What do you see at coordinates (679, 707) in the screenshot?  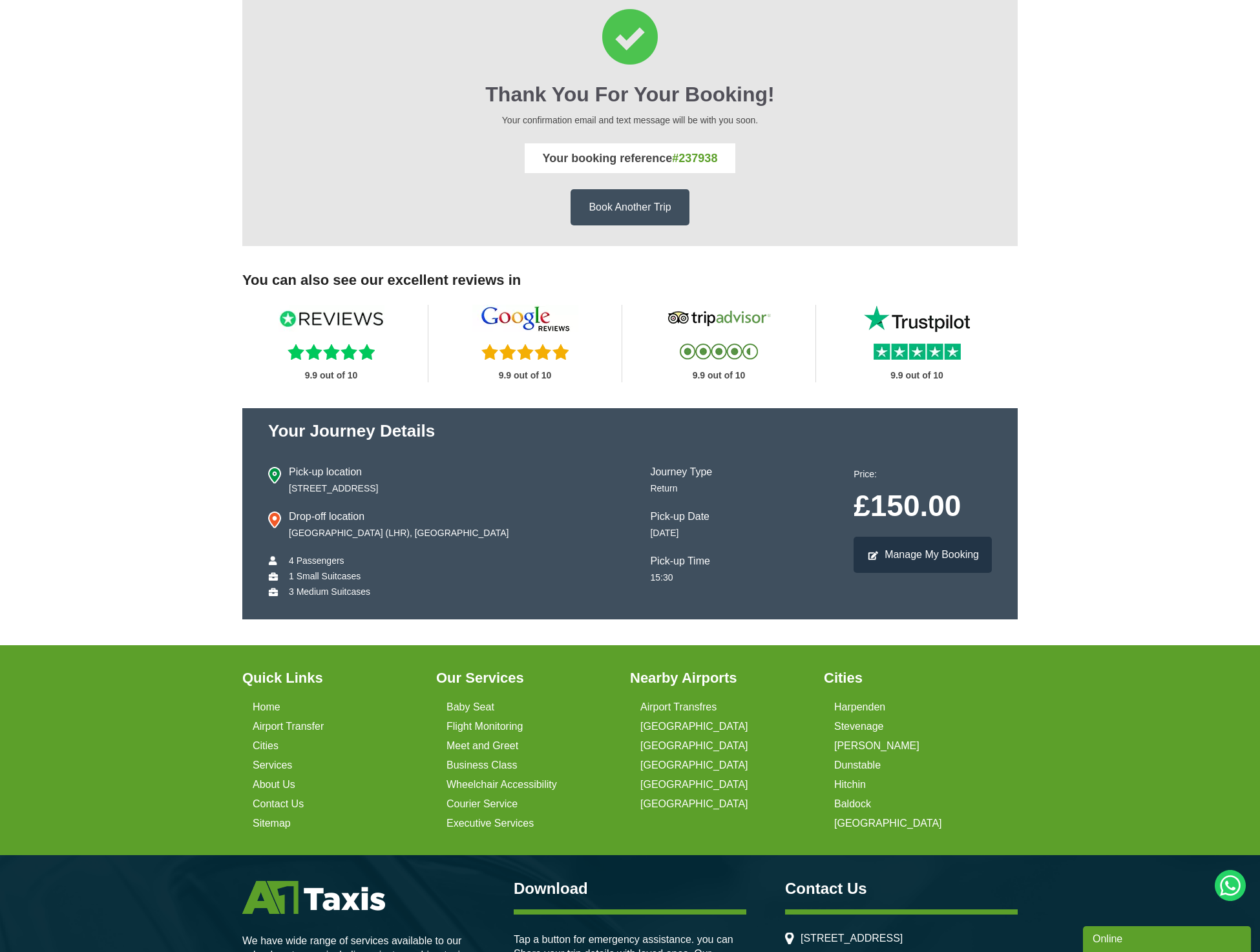 I see `a: Airport Transfres` at bounding box center [679, 707].